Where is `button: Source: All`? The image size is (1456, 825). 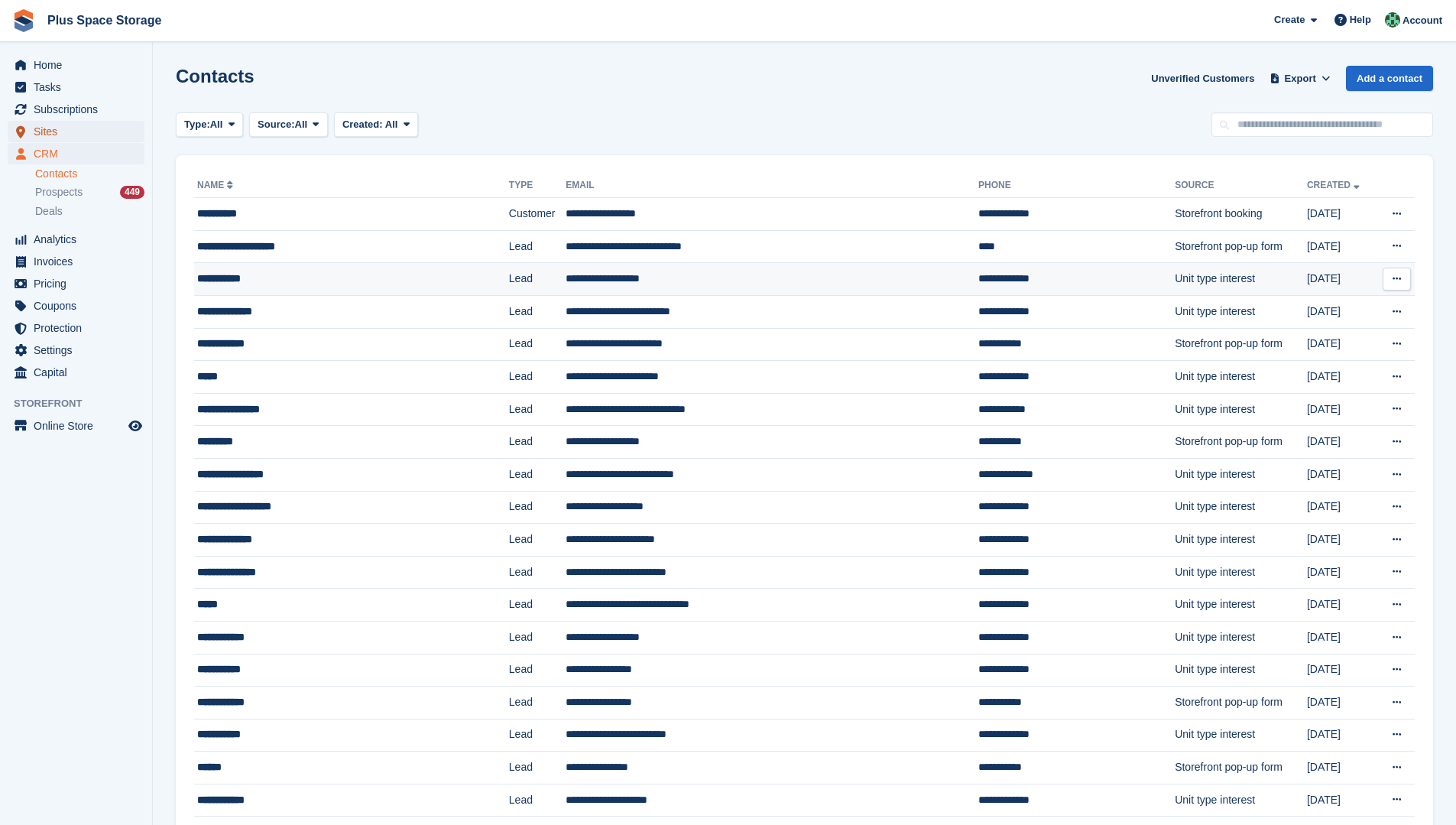 button: Source: All is located at coordinates (288, 125).